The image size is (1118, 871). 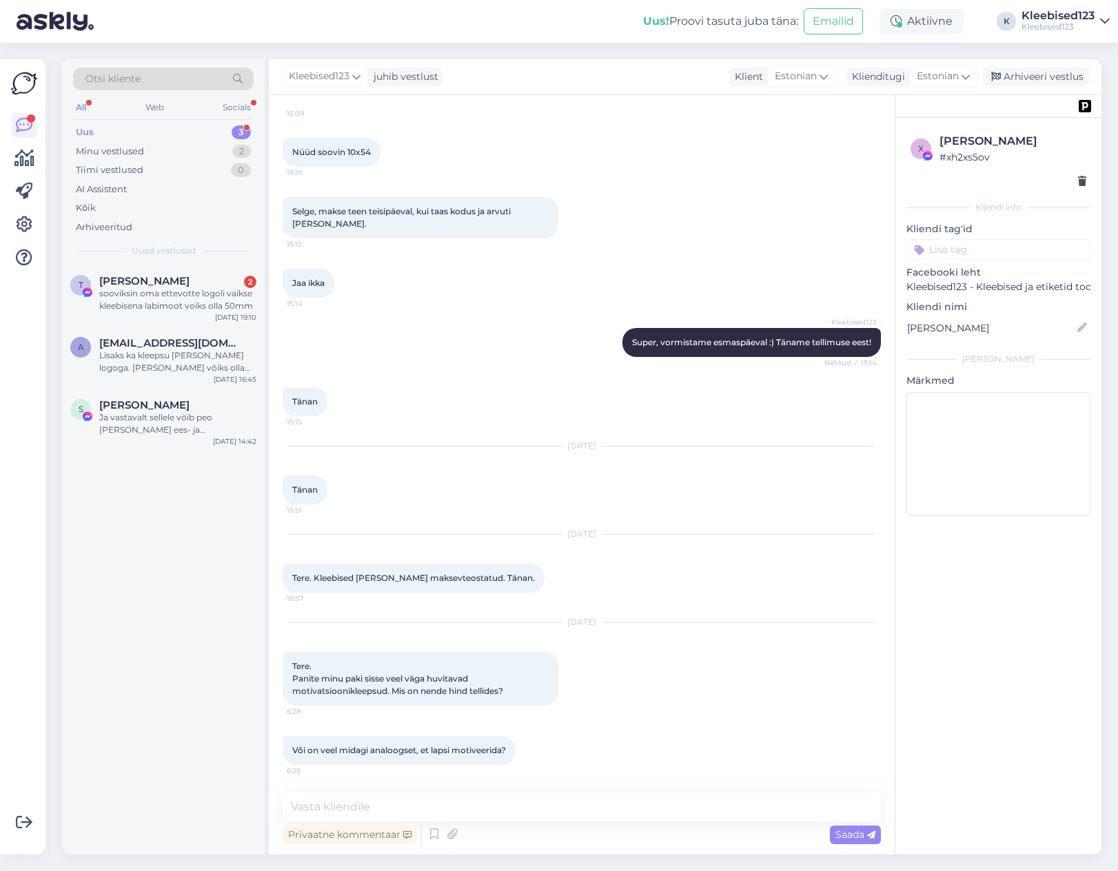 What do you see at coordinates (875, 77) in the screenshot?
I see `div: Klienditugi` at bounding box center [875, 77].